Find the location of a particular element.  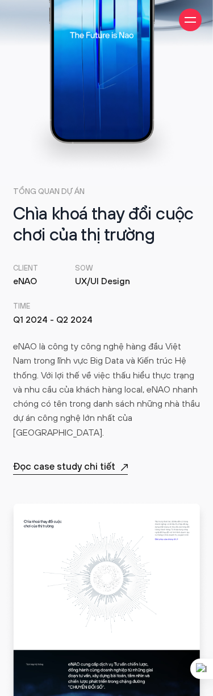

small: Time is located at coordinates (53, 307).